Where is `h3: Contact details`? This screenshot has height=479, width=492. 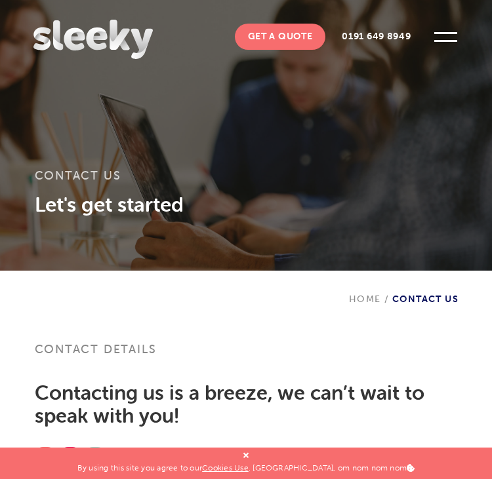 h3: Contact details is located at coordinates (246, 355).